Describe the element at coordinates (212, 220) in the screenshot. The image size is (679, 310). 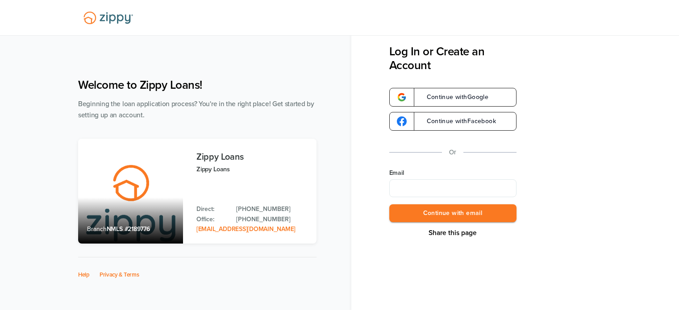
I see `p: Office:` at that location.